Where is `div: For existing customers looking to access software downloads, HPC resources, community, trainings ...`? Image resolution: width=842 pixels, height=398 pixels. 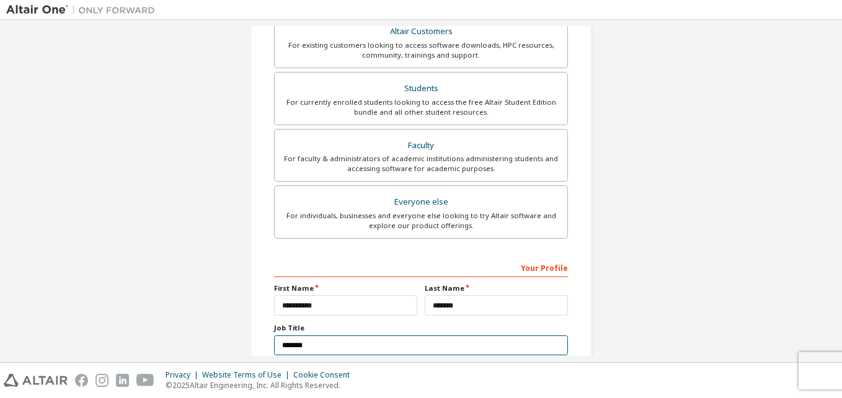 div: For existing customers looking to access software downloads, HPC resources, community, trainings ... is located at coordinates (421, 50).